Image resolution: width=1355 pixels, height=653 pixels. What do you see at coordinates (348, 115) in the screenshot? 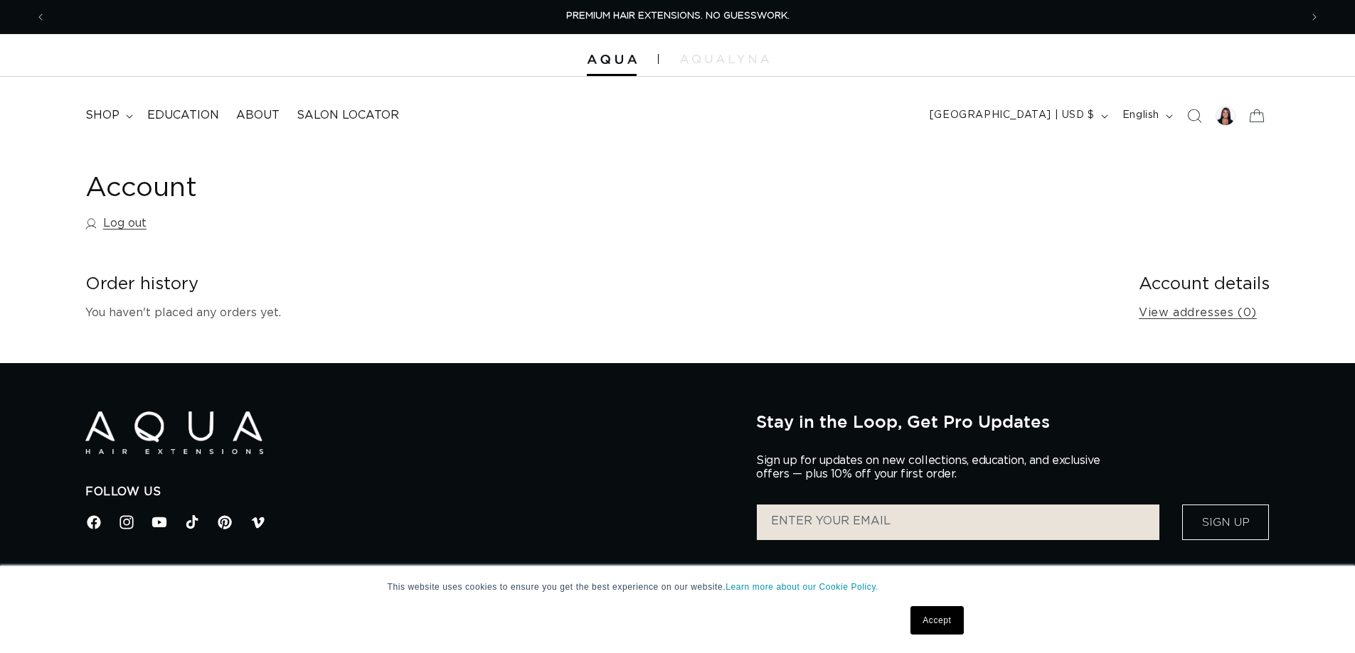
I see `span: Salon Locator` at bounding box center [348, 115].